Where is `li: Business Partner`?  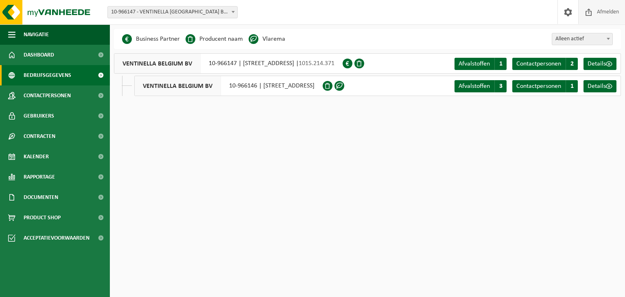
li: Business Partner is located at coordinates (151, 39).